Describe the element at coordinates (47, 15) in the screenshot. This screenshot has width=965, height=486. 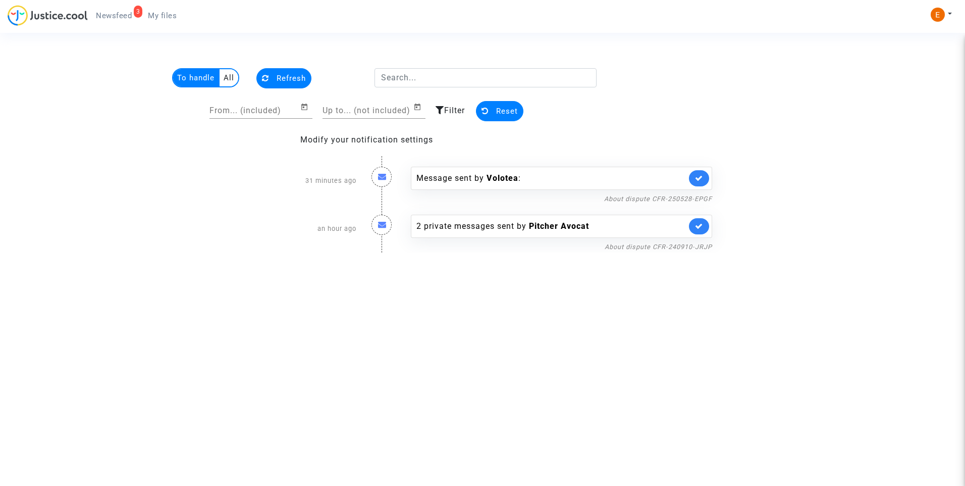
I see `img: jc-logo.svg` at that location.